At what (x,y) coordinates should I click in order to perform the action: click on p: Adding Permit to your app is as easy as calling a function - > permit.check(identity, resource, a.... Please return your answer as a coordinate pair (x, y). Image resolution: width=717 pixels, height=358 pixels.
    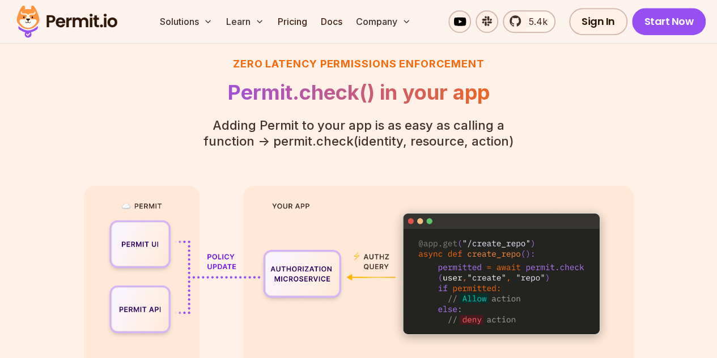
    Looking at the image, I should click on (359, 133).